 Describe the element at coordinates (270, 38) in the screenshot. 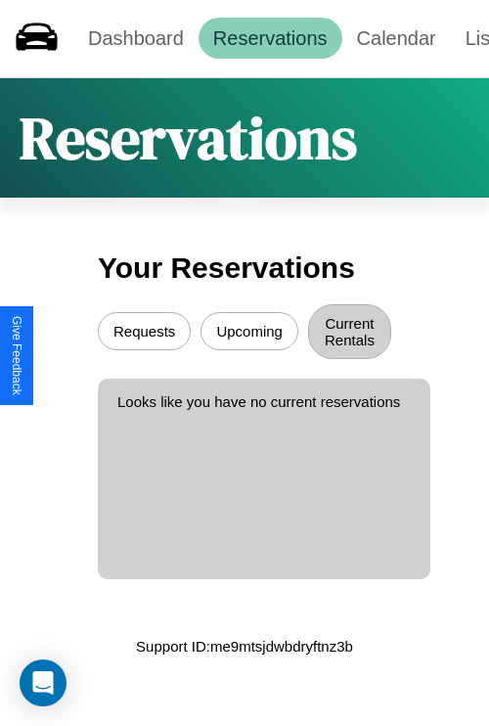

I see `a: Reservations` at that location.